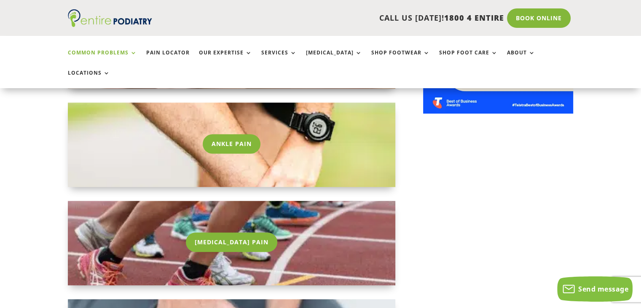  Describe the element at coordinates (468, 59) in the screenshot. I see `a: Shop Foot Care` at that location.